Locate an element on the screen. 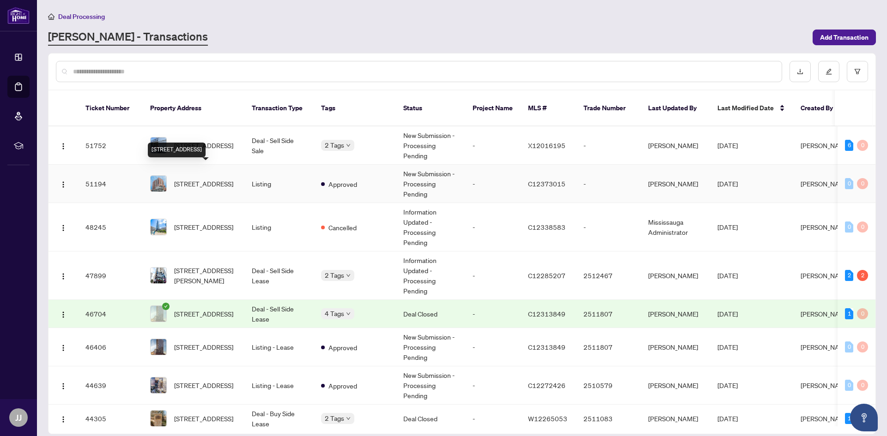 The width and height of the screenshot is (887, 436). td: 2510579 is located at coordinates (608, 386).